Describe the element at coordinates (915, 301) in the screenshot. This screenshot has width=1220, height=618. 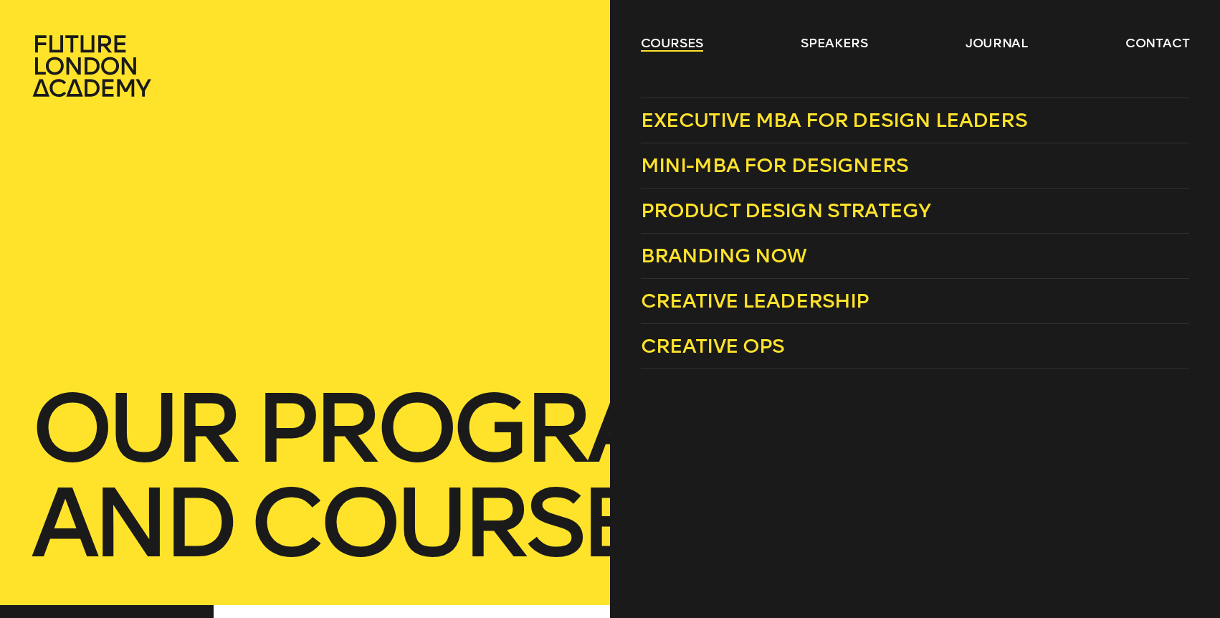
I see `a: Creative Leadership` at that location.